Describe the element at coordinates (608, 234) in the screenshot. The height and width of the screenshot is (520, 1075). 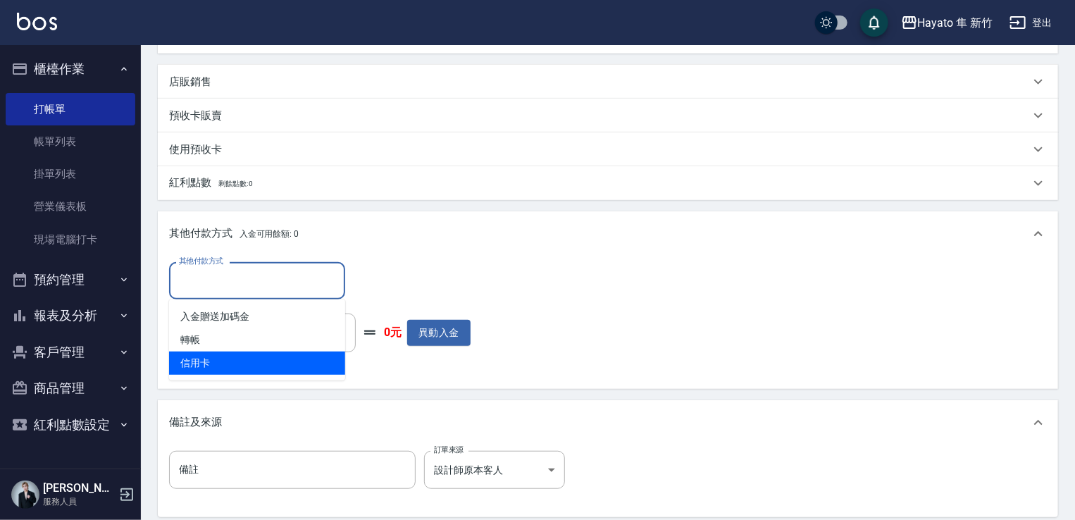
I see `div: 其他付款方式入金可用餘額: 0` at that location.